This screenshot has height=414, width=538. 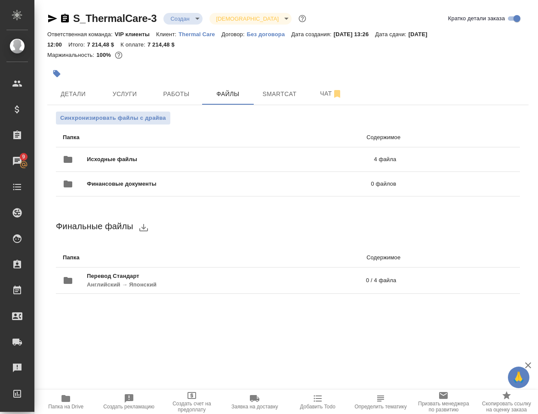 I want to click on span: Работы, so click(x=176, y=94).